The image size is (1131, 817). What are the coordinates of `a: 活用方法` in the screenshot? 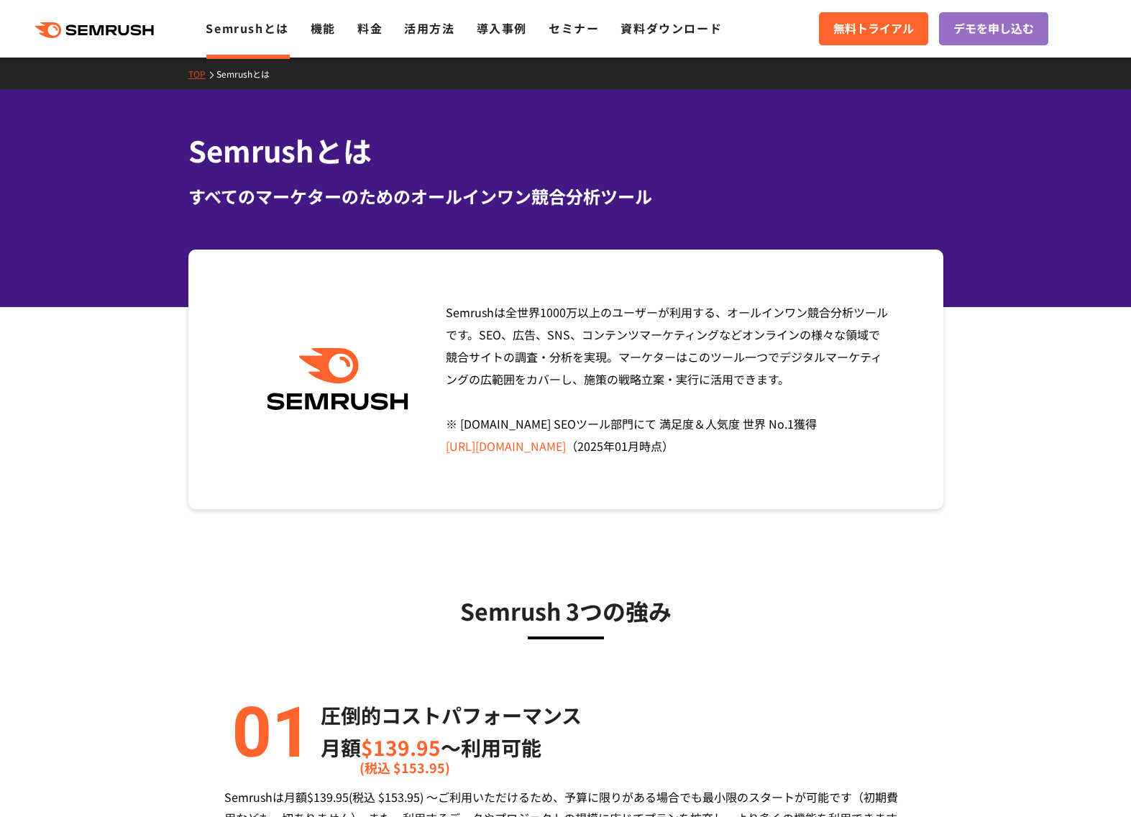 It's located at (429, 28).